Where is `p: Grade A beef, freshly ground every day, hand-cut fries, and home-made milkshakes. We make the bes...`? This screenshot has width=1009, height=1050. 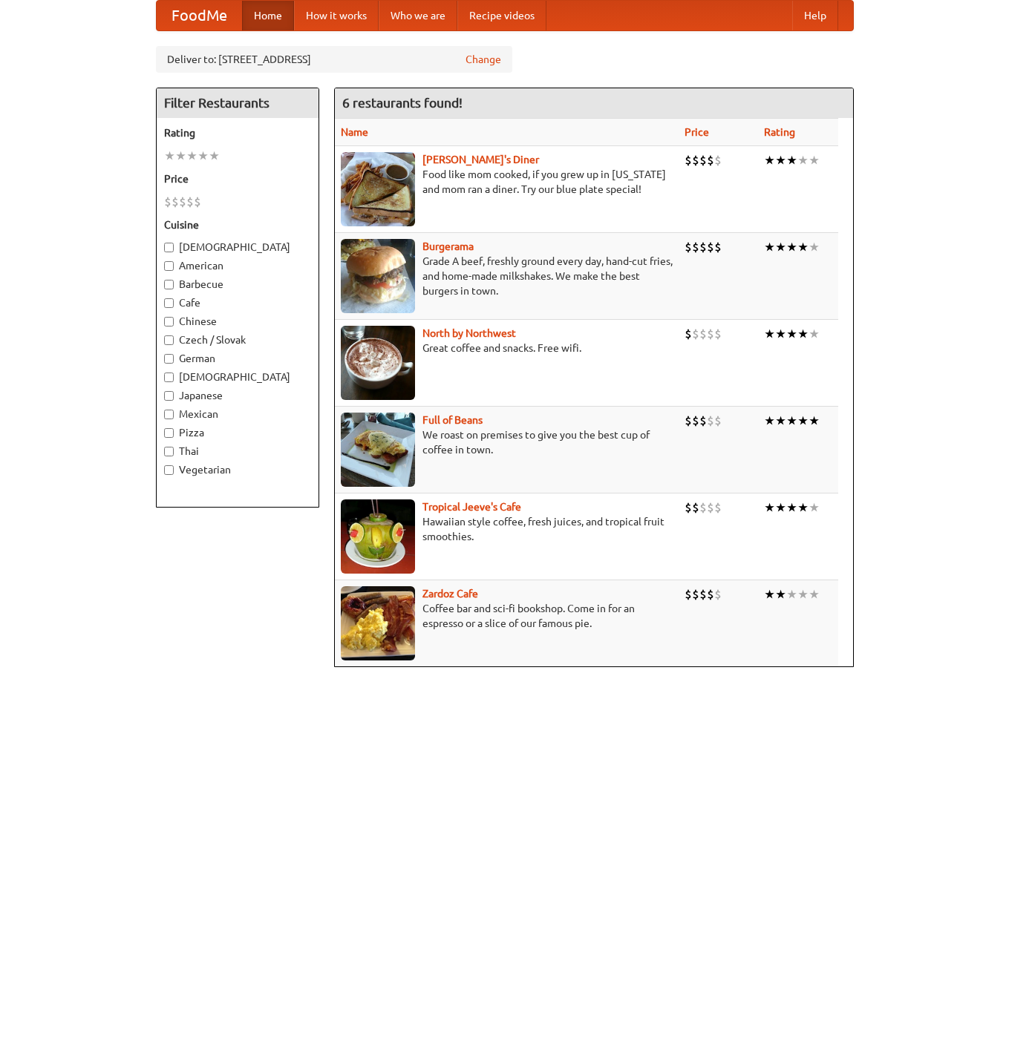 p: Grade A beef, freshly ground every day, hand-cut fries, and home-made milkshakes. We make the bes... is located at coordinates (506, 276).